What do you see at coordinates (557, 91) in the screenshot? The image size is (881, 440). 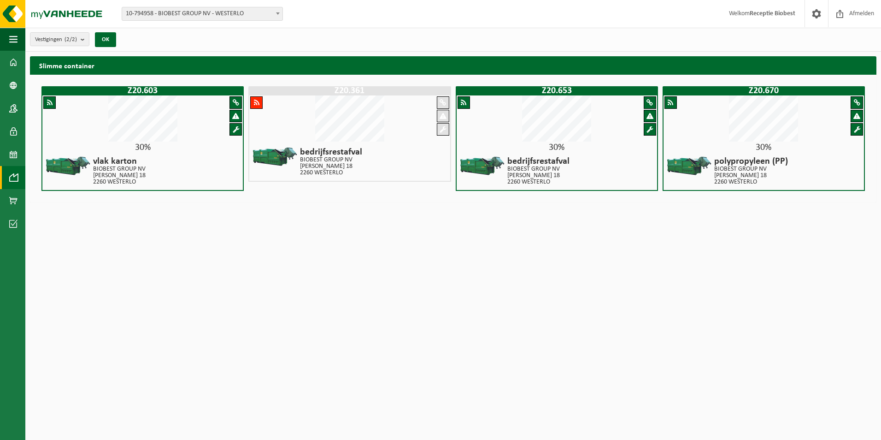 I see `h1: Z20.653` at bounding box center [557, 91].